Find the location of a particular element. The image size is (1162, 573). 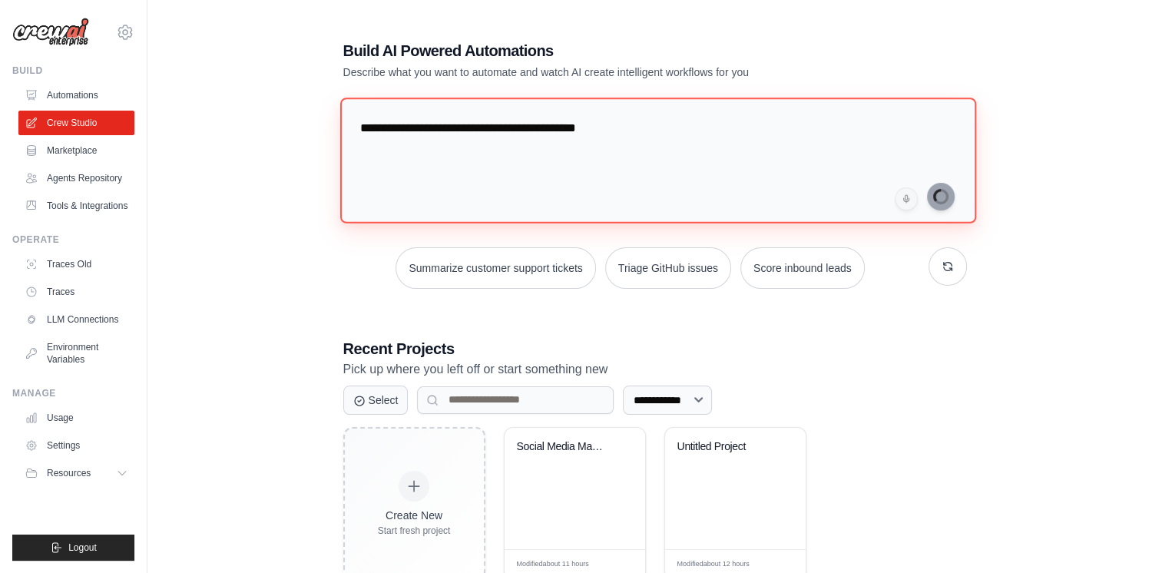

button: Get new suggestions is located at coordinates (947, 266).